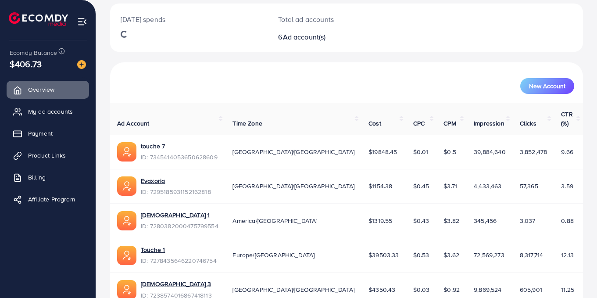 This screenshot has height=298, width=597. What do you see at coordinates (485, 221) in the screenshot?
I see `span: 345,456` at bounding box center [485, 221].